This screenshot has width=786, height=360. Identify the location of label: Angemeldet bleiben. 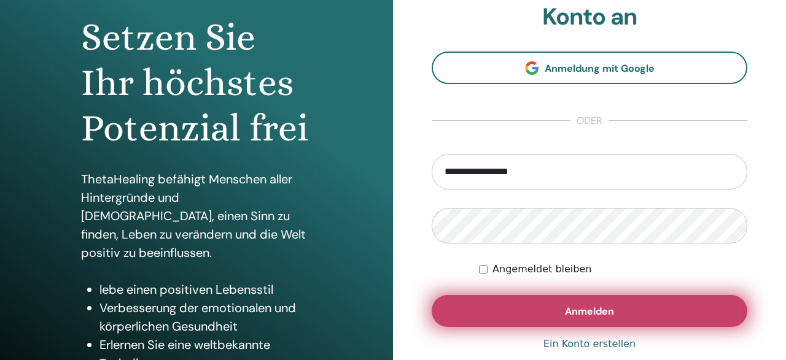
(541, 269).